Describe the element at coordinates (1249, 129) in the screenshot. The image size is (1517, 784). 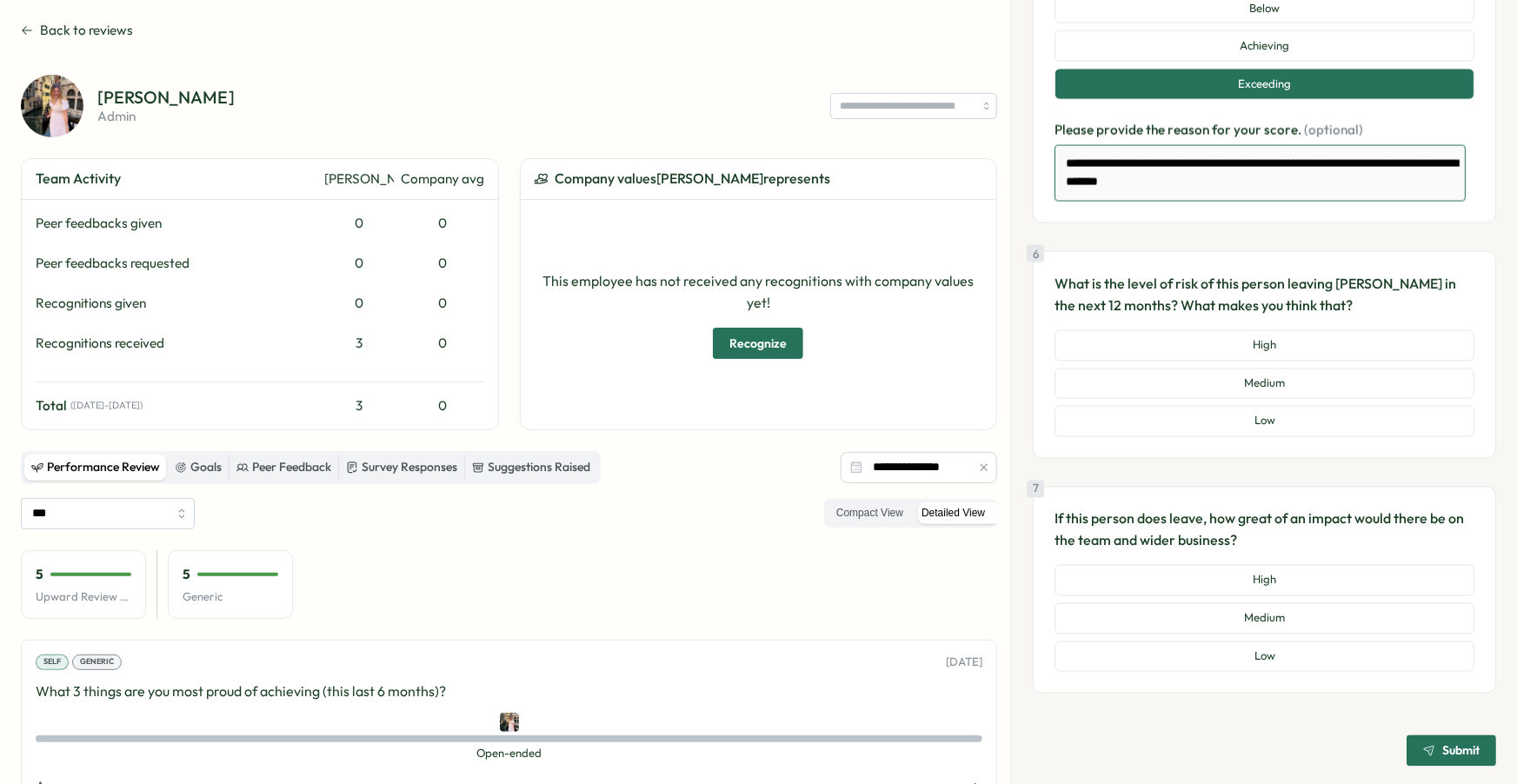
I see `span: your` at that location.